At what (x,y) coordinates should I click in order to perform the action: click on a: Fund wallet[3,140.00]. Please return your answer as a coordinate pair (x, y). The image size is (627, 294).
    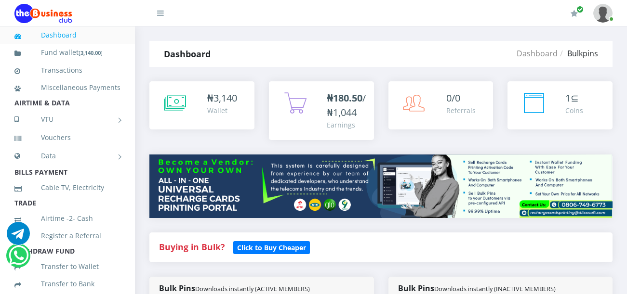
    Looking at the image, I should click on (67, 53).